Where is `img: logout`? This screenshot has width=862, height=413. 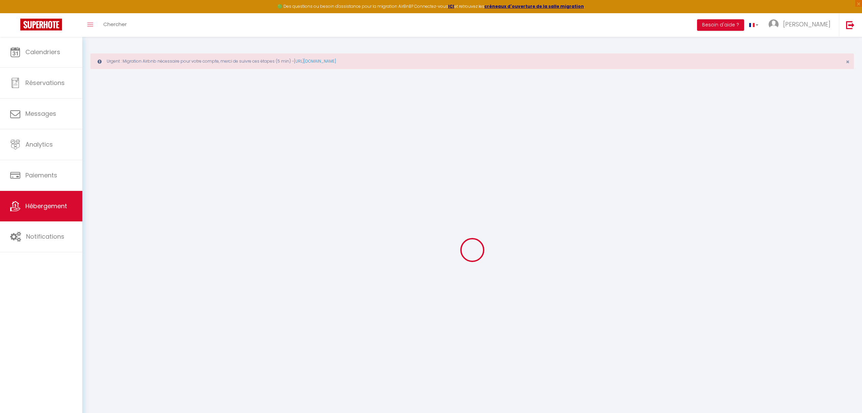
img: logout is located at coordinates (851, 25).